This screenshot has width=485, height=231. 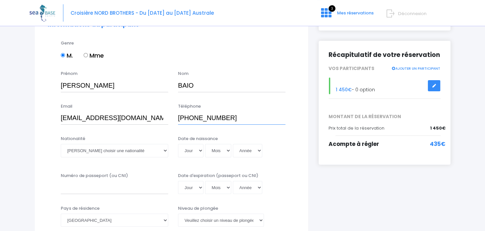 I want to click on span: 3, so click(x=332, y=8).